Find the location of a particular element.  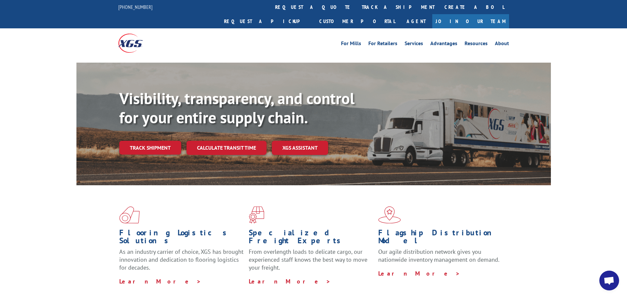

a: For Retailers is located at coordinates (383, 44).